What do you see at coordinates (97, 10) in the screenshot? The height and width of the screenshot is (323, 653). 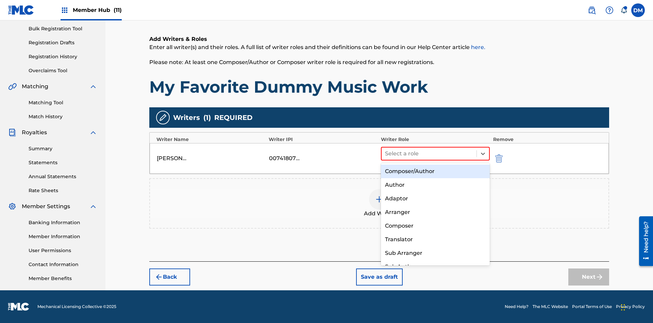 I see `span: Member Hub` at bounding box center [97, 10].